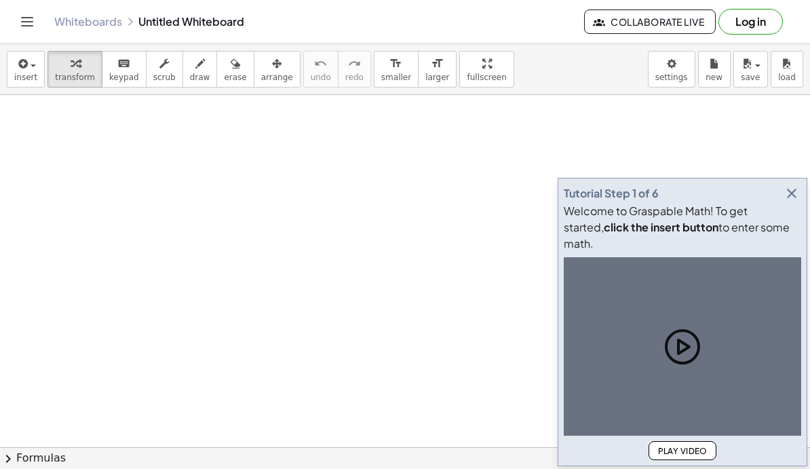 This screenshot has height=469, width=810. Describe the element at coordinates (682, 450) in the screenshot. I see `span: Play Video` at that location.